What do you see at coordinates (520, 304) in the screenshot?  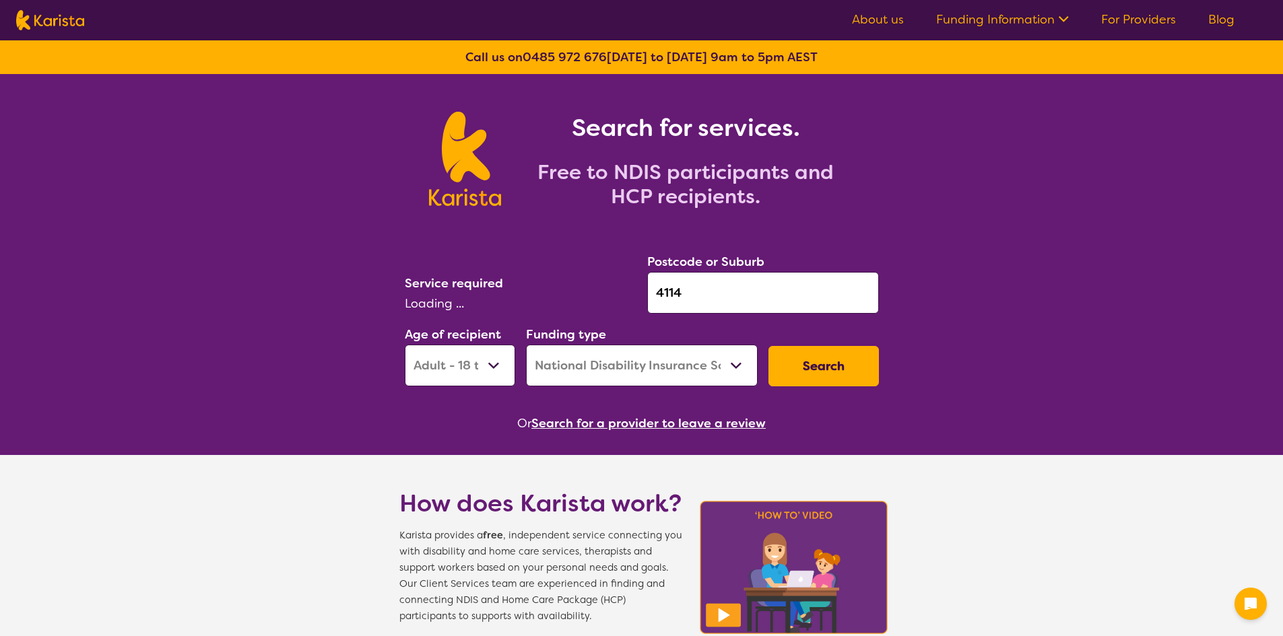 I see `div: Loading ...` at bounding box center [520, 304].